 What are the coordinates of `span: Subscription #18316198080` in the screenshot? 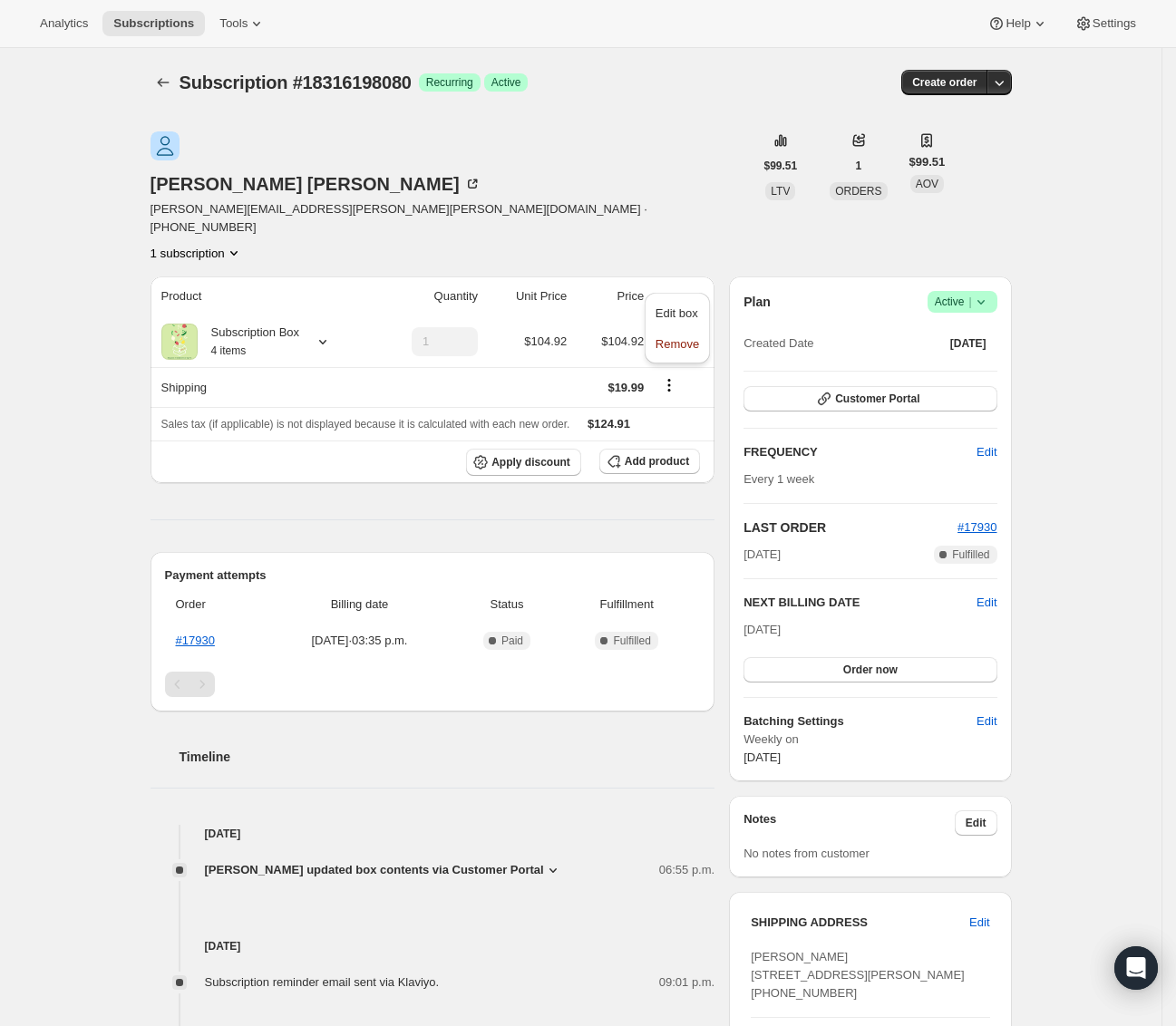 It's located at (296, 83).